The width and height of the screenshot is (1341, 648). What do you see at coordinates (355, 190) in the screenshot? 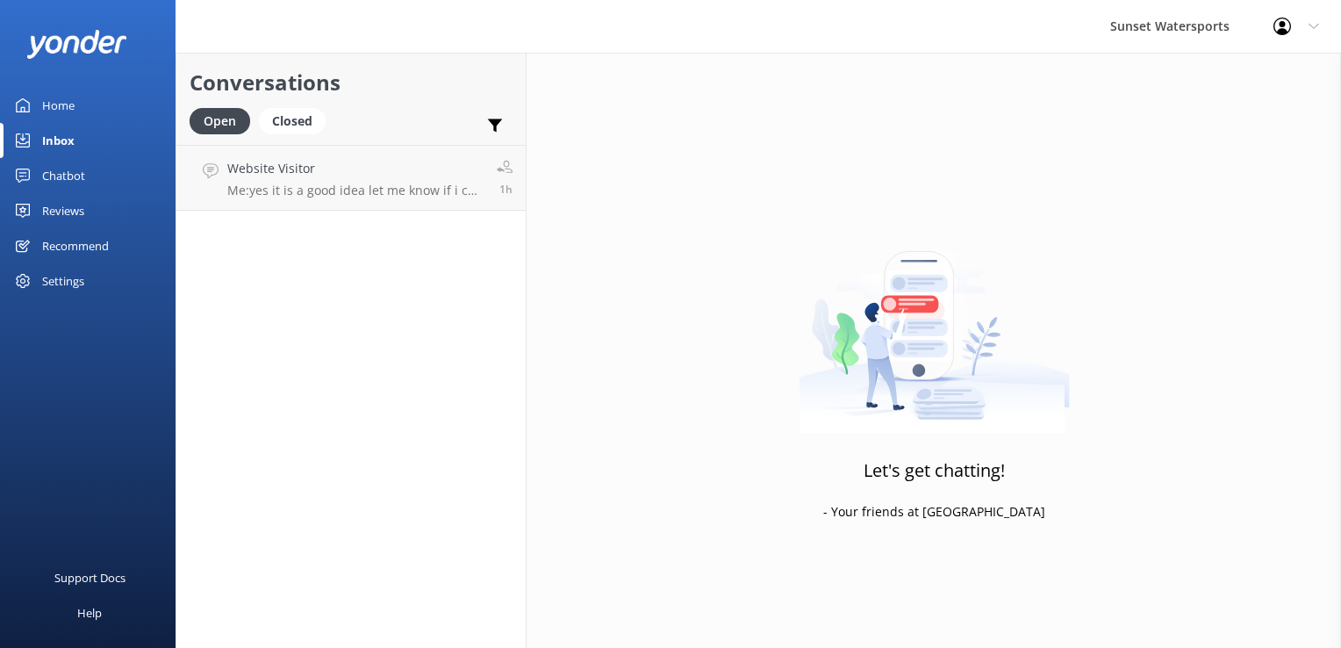
I see `p: Me: yes it is a good idea let me know if i can be of any help deciding which trip` at bounding box center [355, 190].